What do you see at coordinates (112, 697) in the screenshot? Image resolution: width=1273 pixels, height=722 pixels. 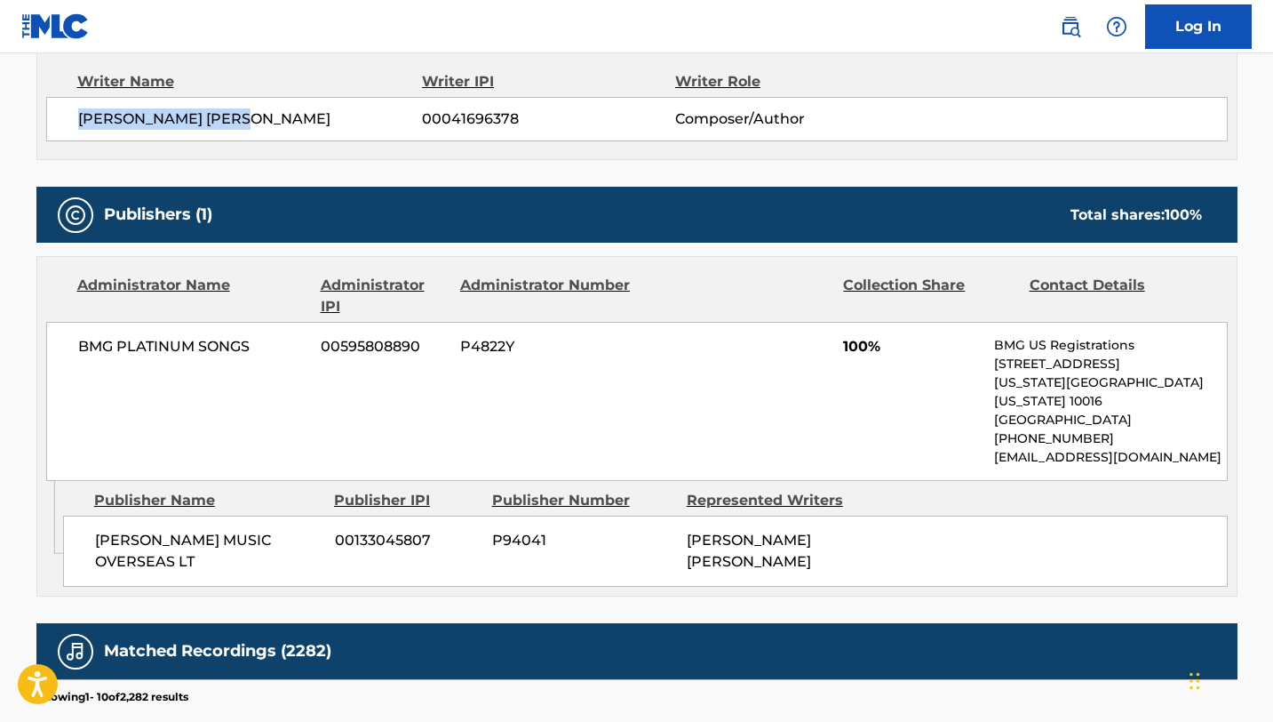 I see `p: Showing 1 - 10 of 2,282 results` at bounding box center [112, 697].